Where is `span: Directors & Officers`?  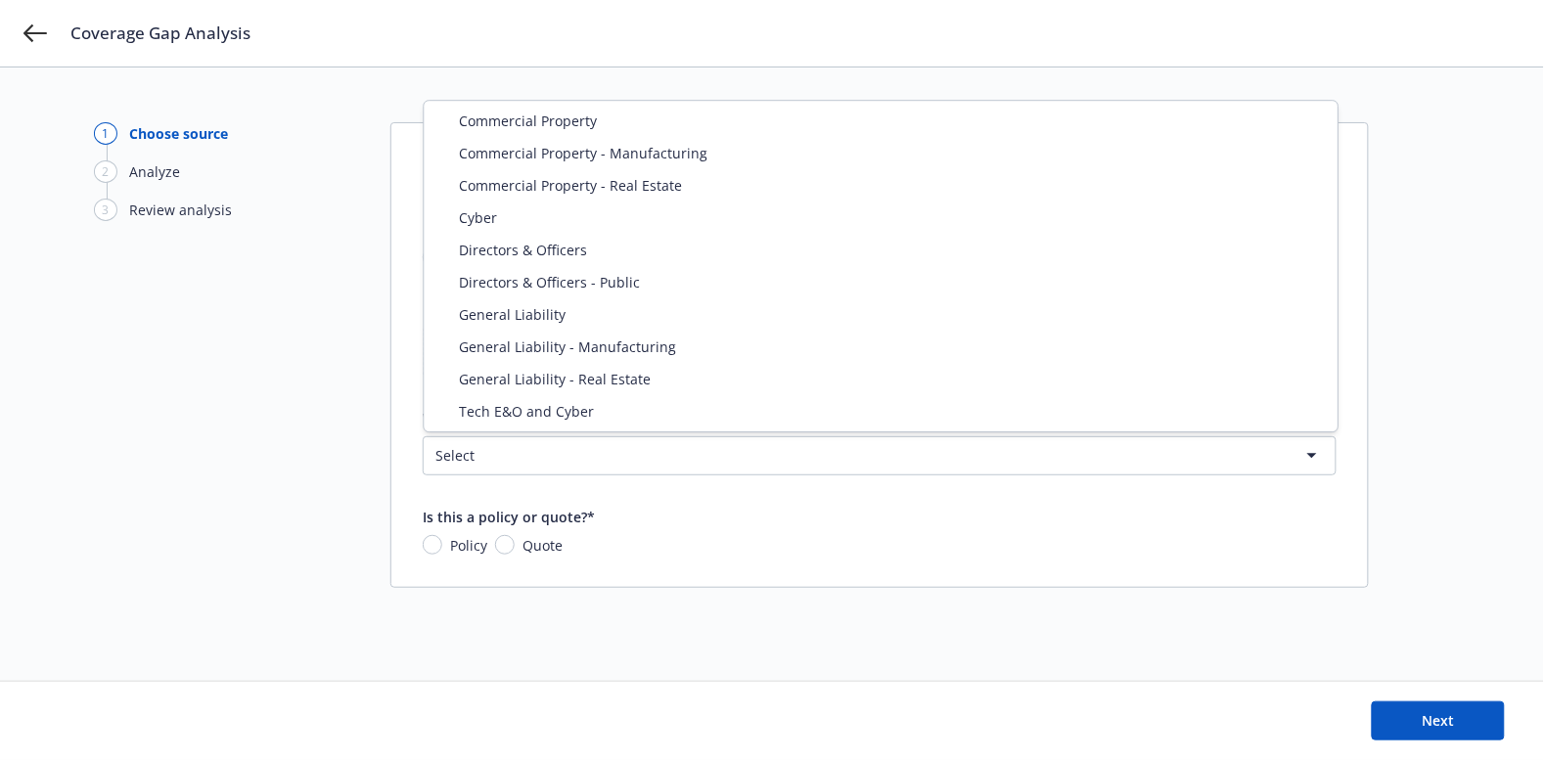 span: Directors & Officers is located at coordinates (523, 249).